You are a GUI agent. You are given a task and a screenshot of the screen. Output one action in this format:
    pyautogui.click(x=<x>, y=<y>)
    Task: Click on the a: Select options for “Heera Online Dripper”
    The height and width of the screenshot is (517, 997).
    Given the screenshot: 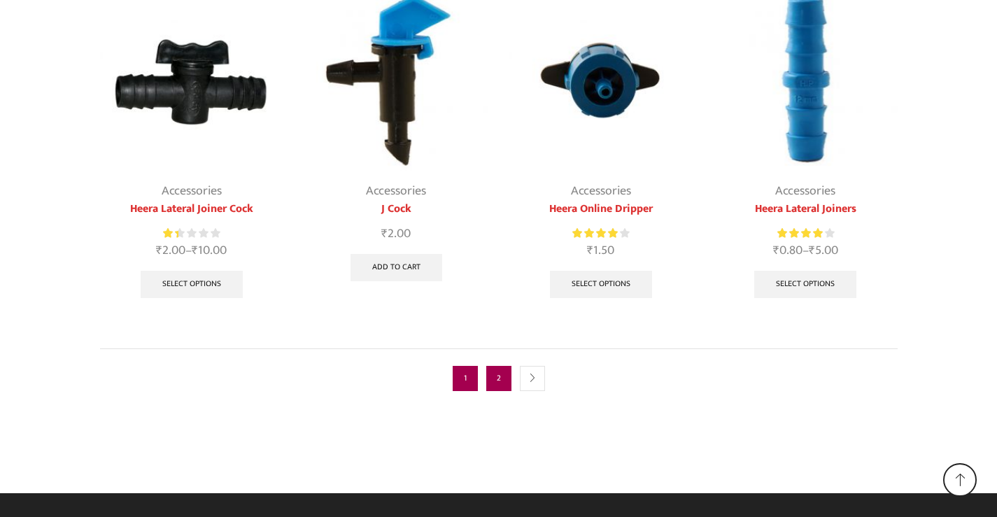 What is the action you would take?
    pyautogui.click(x=601, y=285)
    